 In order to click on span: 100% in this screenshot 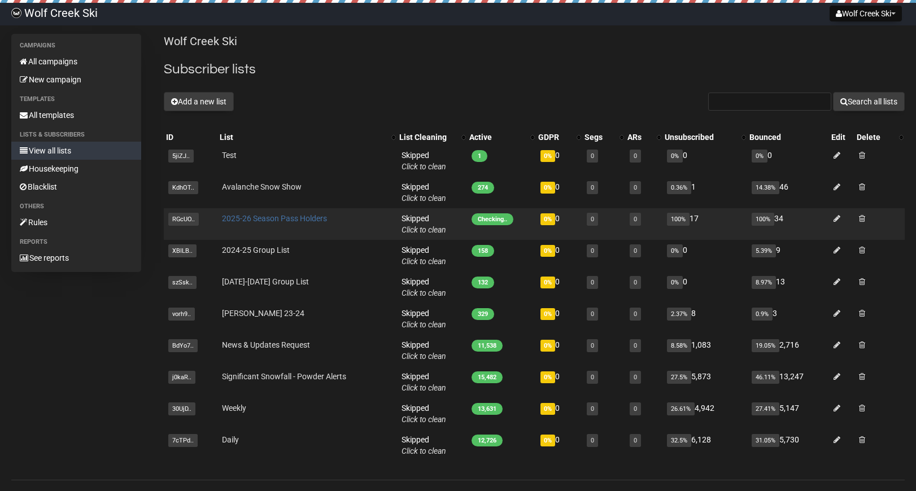, I will do `click(678, 219)`.